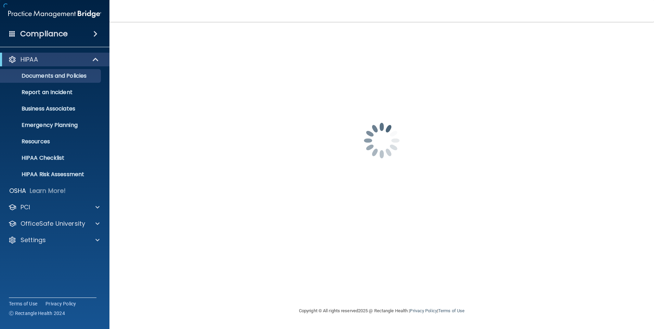  I want to click on p: HIPAA, so click(29, 60).